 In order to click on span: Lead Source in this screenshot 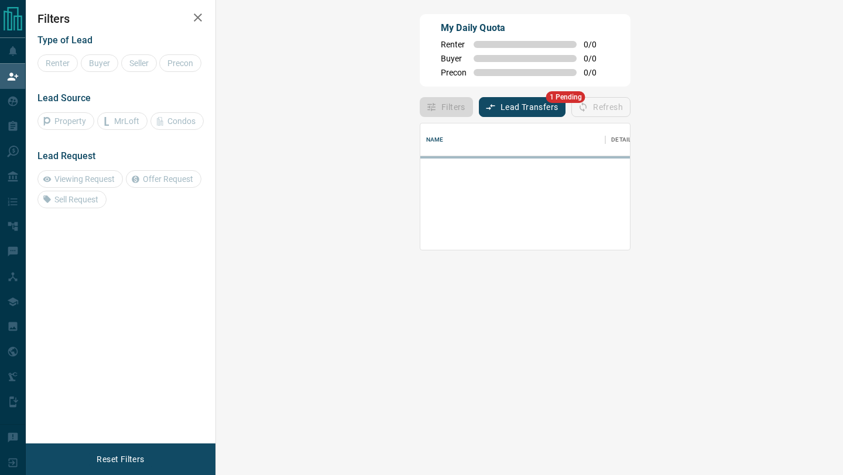, I will do `click(64, 98)`.